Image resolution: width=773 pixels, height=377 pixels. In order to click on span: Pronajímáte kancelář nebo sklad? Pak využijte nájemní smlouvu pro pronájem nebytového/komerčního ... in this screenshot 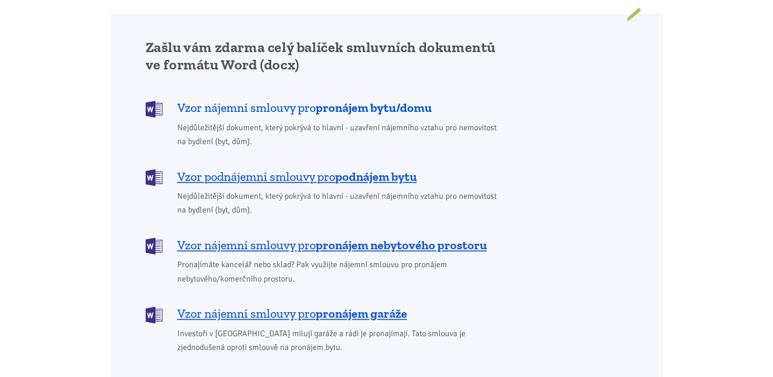, I will do `click(340, 272)`.